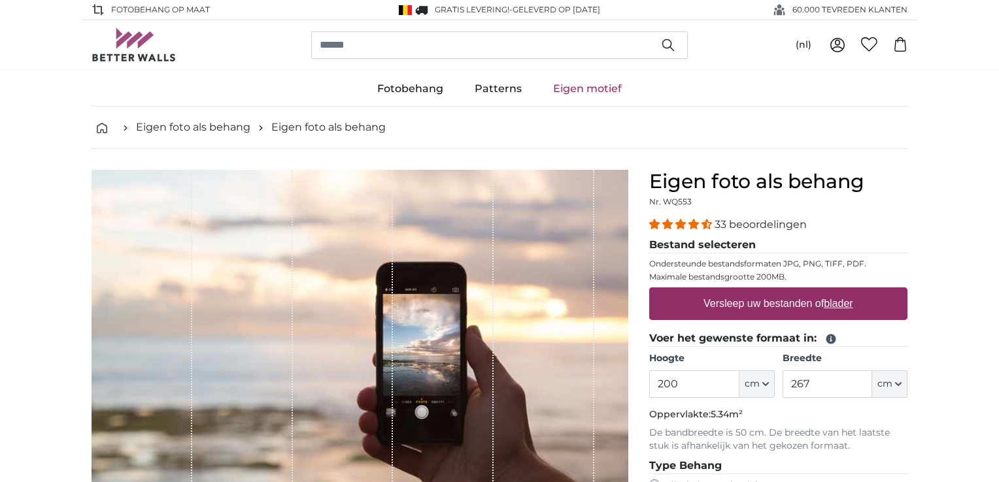  I want to click on label: Hoogte, so click(711, 359).